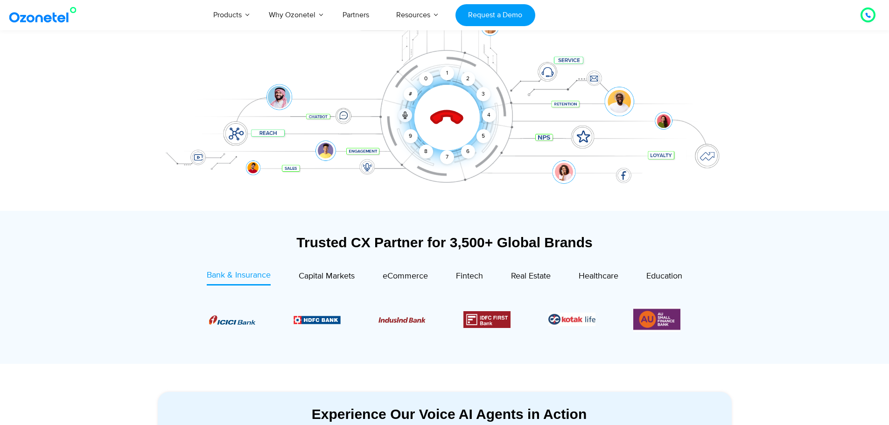 This screenshot has width=889, height=425. What do you see at coordinates (405, 277) in the screenshot?
I see `a: eCommerce` at bounding box center [405, 277].